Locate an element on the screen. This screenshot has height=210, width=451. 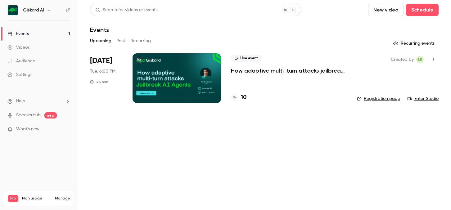
span: Blanca Rivera is located at coordinates (420, 60).